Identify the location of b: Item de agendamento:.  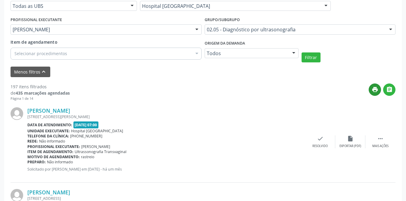
(50, 151).